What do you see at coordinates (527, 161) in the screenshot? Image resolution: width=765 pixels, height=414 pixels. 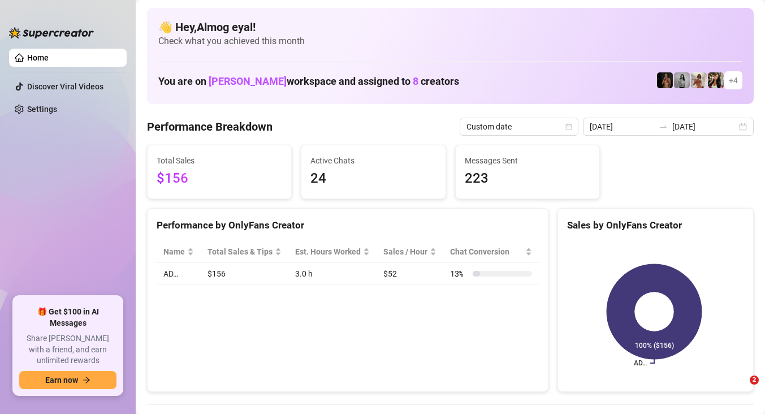 I see `span: Messages Sent` at bounding box center [527, 161].